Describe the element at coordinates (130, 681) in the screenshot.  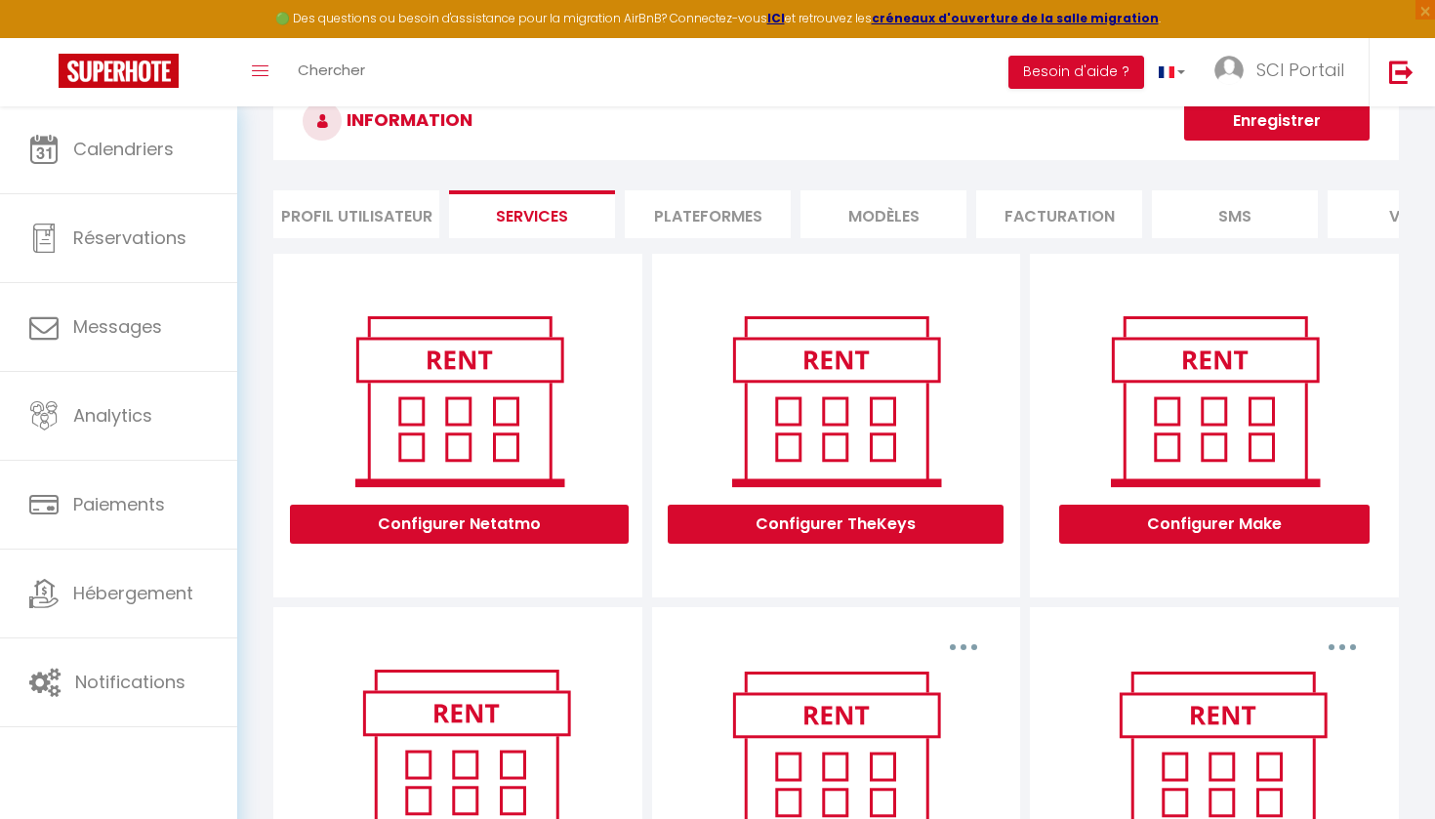
I see `span: Notifications` at that location.